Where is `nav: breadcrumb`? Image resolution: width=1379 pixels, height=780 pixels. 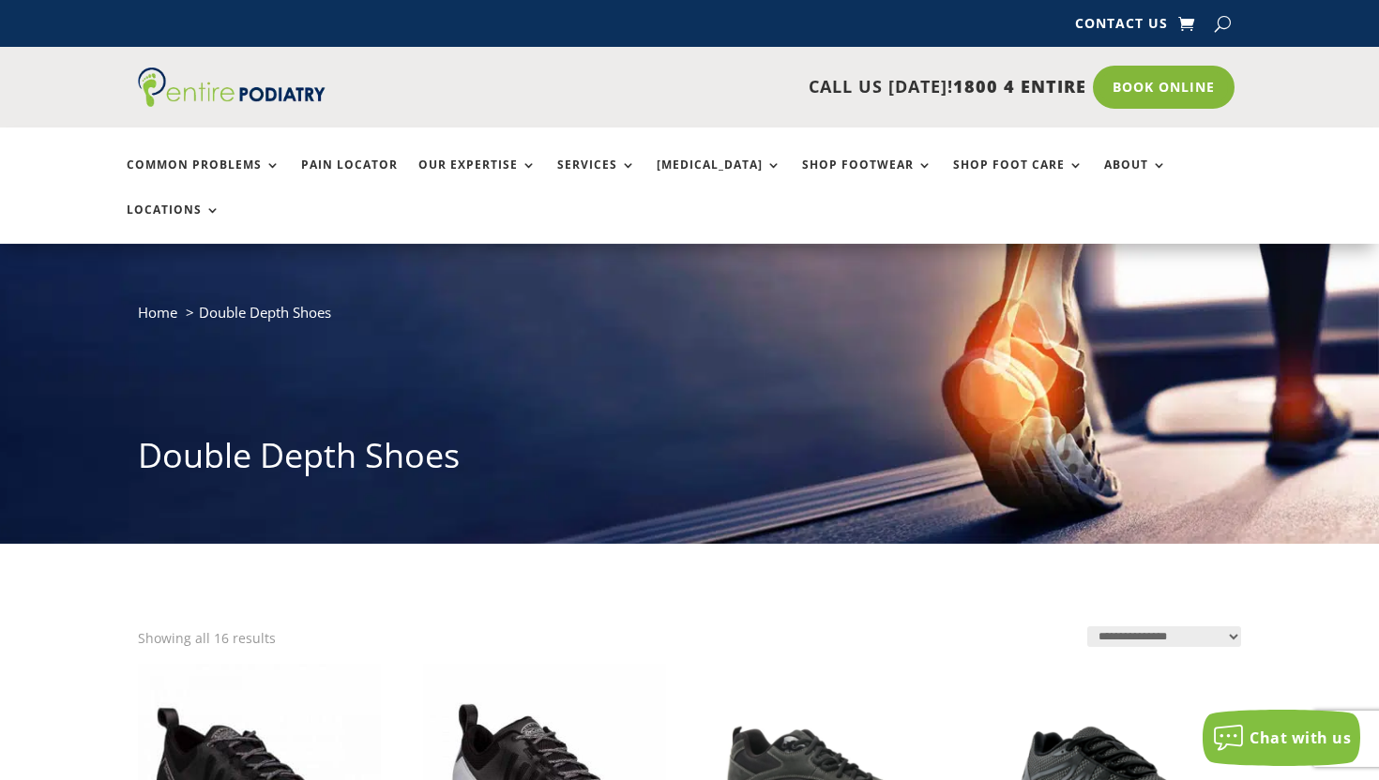 nav: breadcrumb is located at coordinates (689, 319).